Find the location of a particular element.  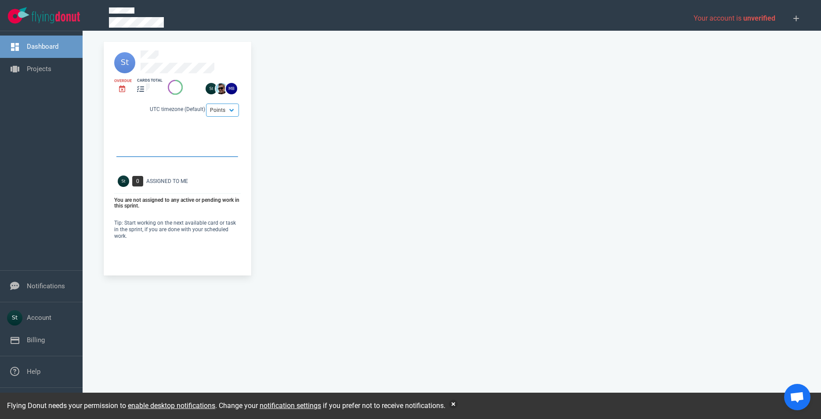

div: Open chat is located at coordinates (797, 397).